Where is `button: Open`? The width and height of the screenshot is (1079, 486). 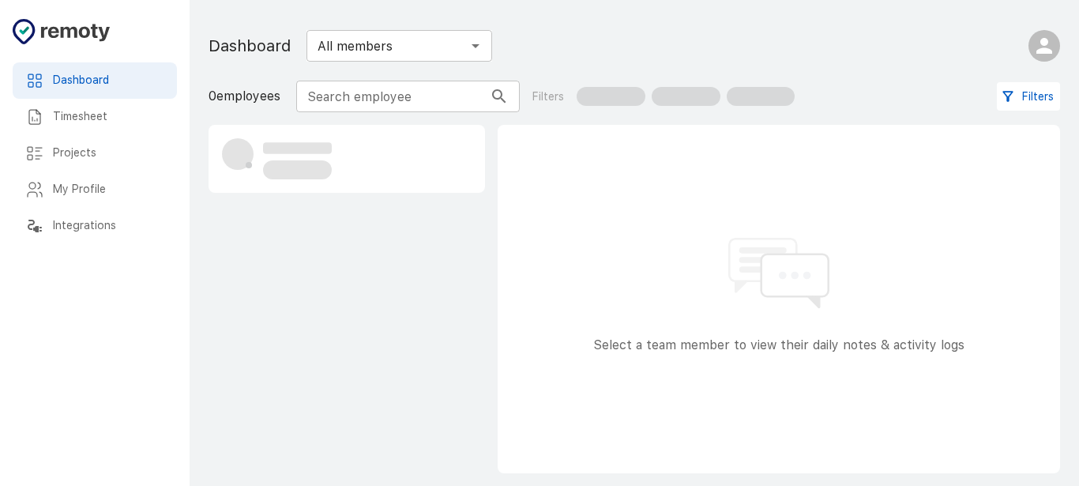
button: Open is located at coordinates (475, 46).